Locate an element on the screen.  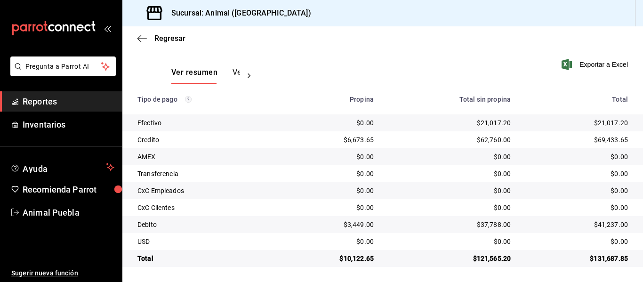
span: Sugerir nueva función is located at coordinates (63, 273).